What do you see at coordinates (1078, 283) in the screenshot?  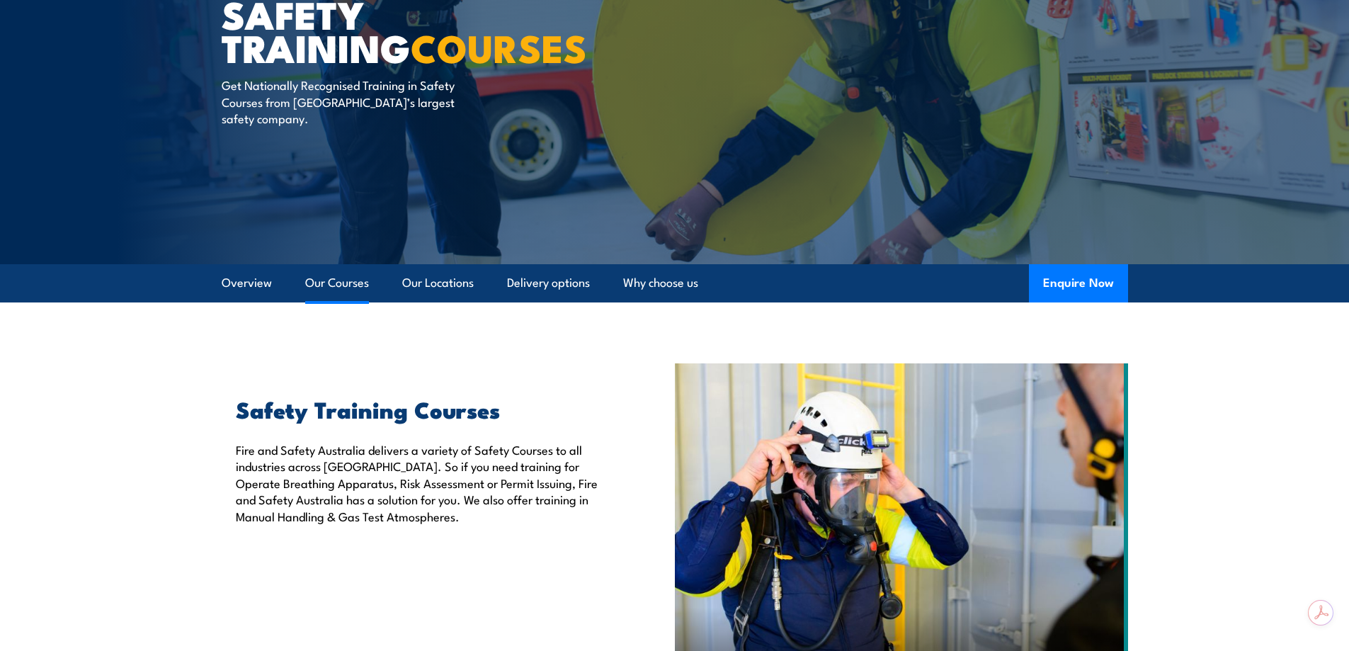 I see `button: Enquire Now` at bounding box center [1078, 283].